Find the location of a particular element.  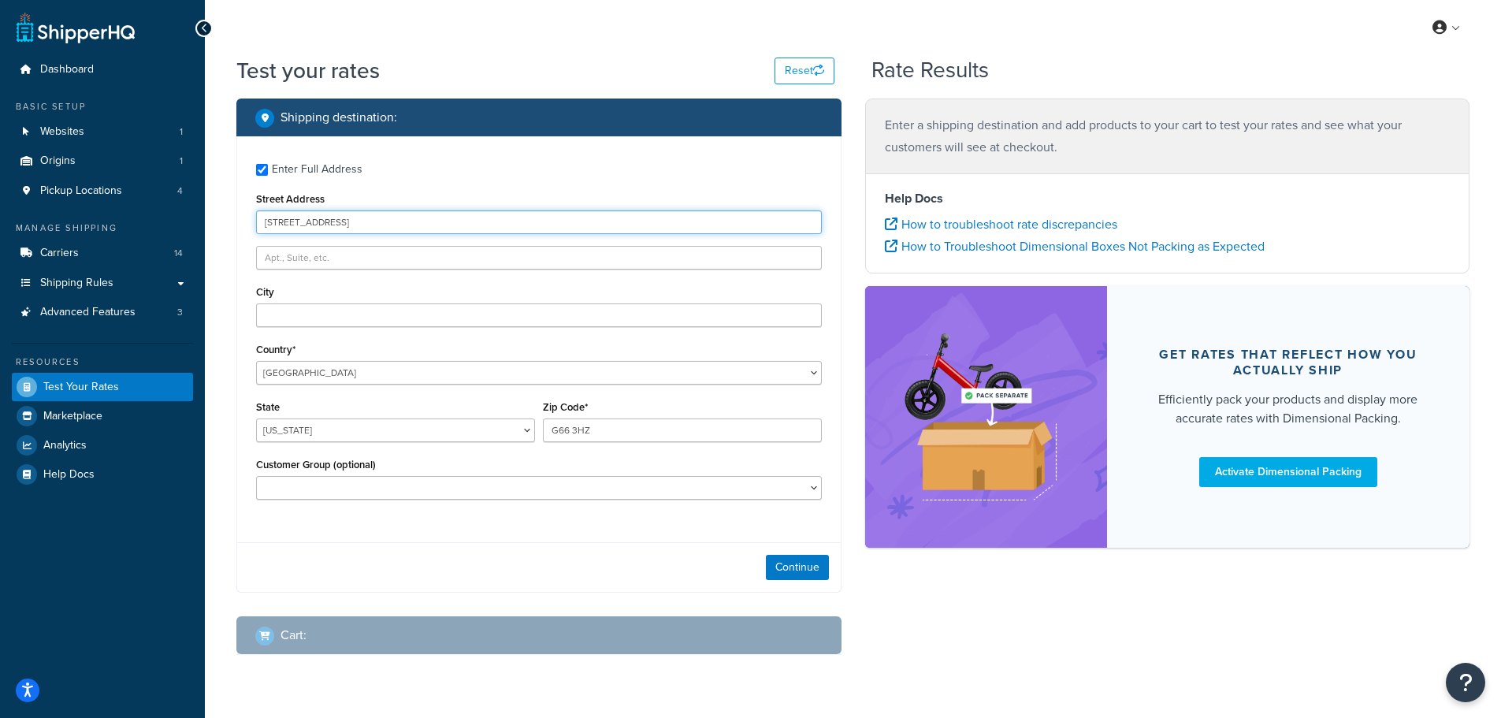

a: Test Your Rates is located at coordinates (102, 387).